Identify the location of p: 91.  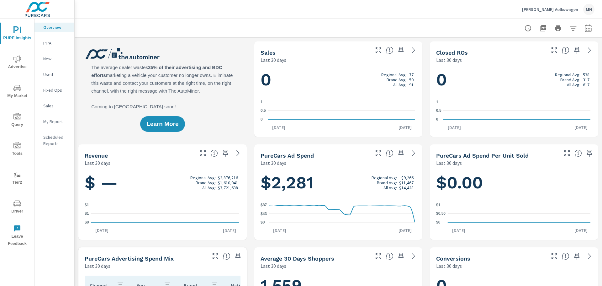
(411, 85).